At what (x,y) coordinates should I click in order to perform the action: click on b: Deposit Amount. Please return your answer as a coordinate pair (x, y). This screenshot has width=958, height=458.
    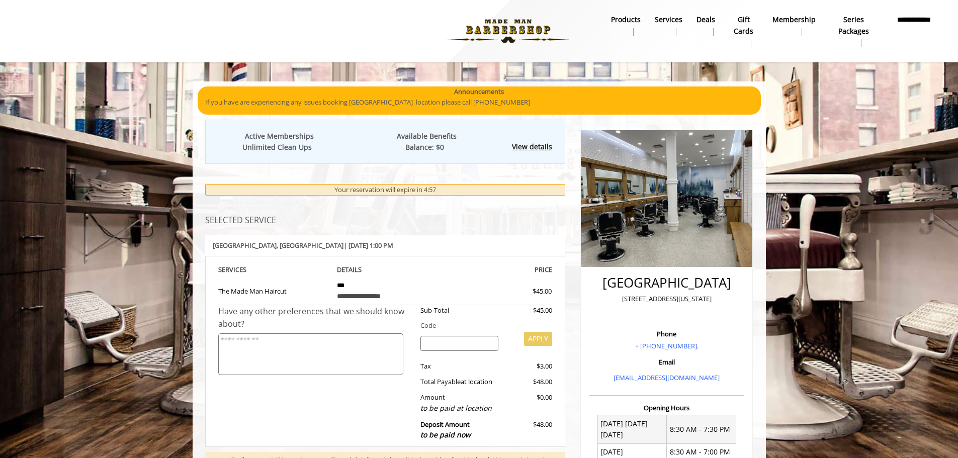
    Looking at the image, I should click on (445, 430).